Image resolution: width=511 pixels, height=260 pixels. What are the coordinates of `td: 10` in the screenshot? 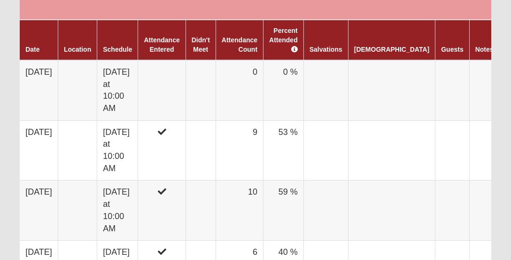 It's located at (239, 210).